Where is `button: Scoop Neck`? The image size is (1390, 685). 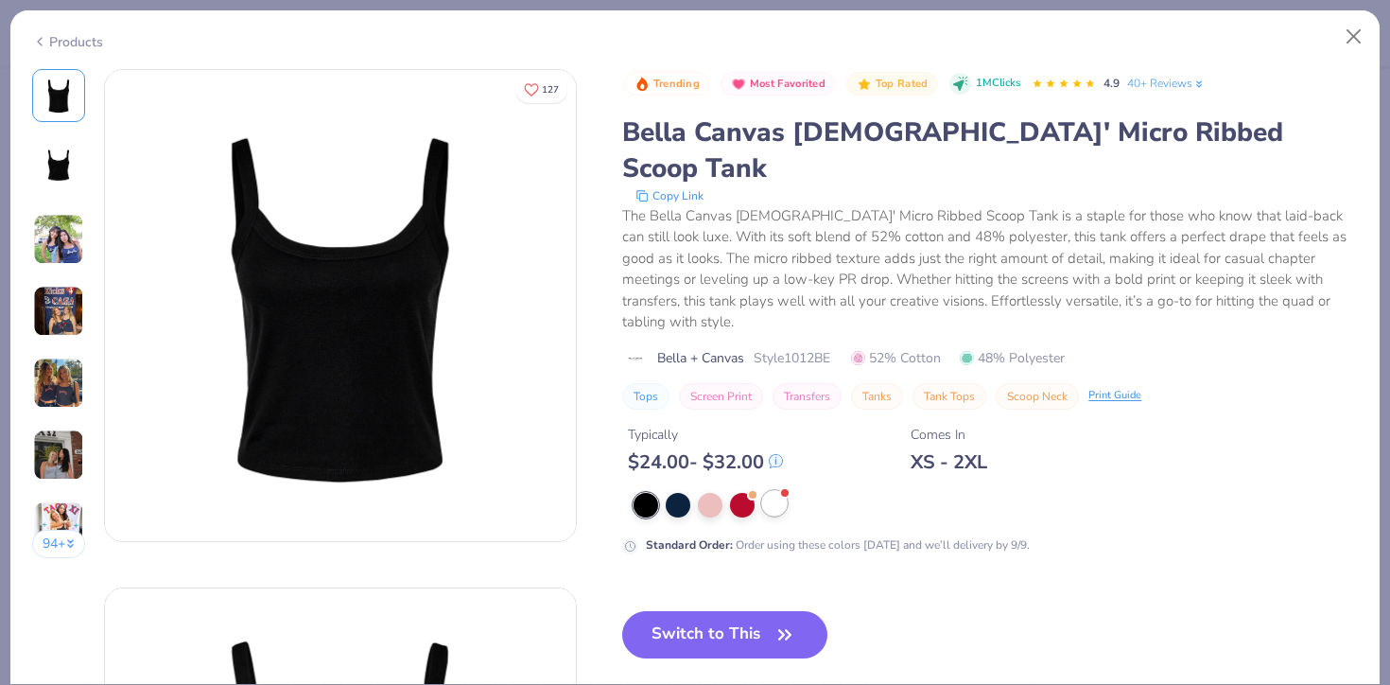 button: Scoop Neck is located at coordinates (1038, 396).